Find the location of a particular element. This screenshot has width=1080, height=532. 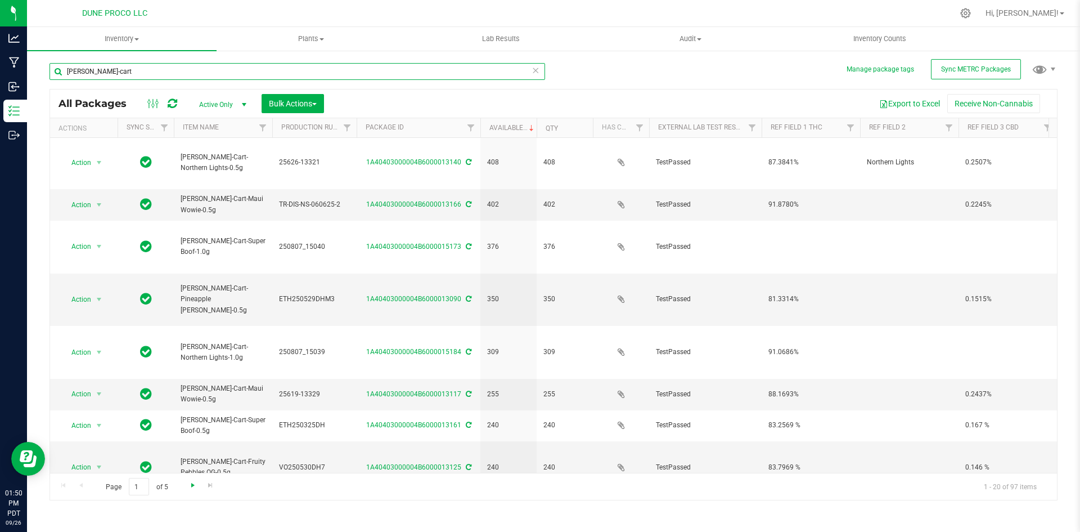

span: 250807_15039 is located at coordinates (314, 352).